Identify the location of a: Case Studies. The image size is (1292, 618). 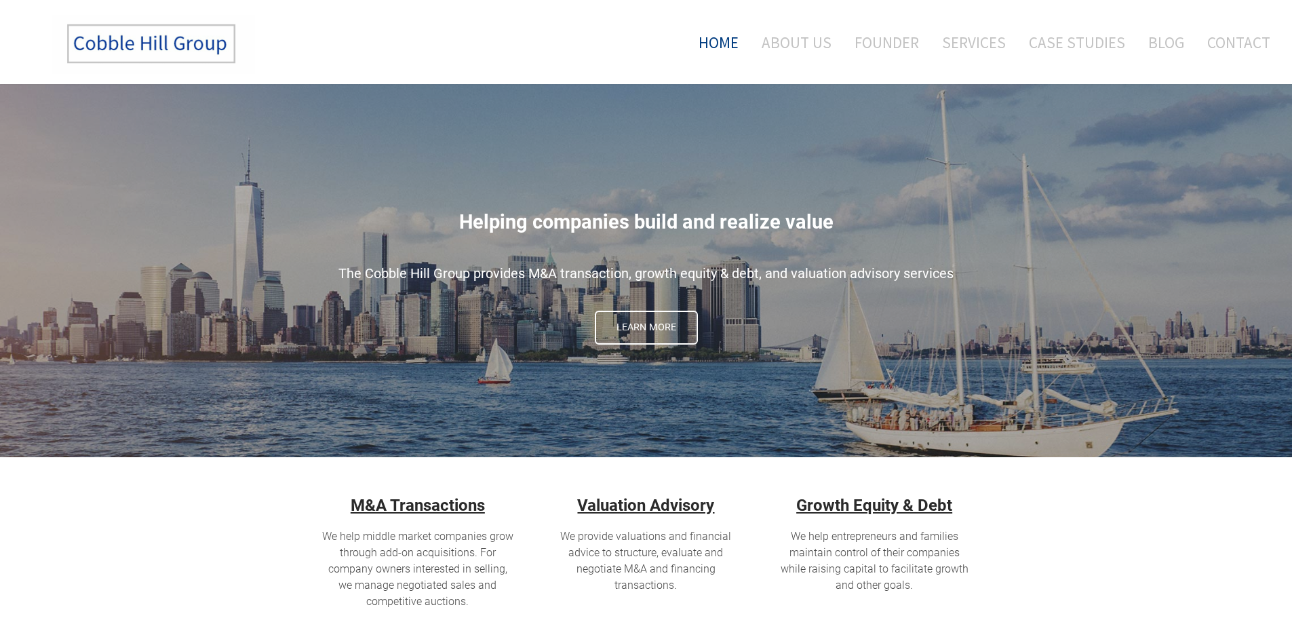
(1077, 42).